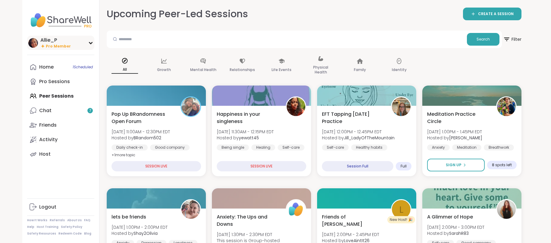 The width and height of the screenshot is (551, 243). Describe the element at coordinates (31, 227) in the screenshot. I see `a: Help` at that location.